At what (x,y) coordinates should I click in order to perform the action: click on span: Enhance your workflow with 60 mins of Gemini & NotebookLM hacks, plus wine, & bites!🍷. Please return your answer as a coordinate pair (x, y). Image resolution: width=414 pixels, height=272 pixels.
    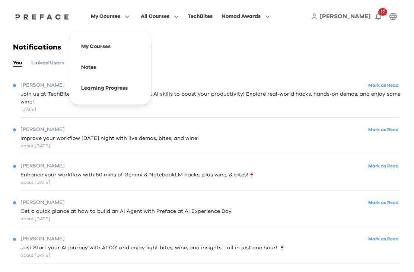
    Looking at the image, I should click on (137, 175).